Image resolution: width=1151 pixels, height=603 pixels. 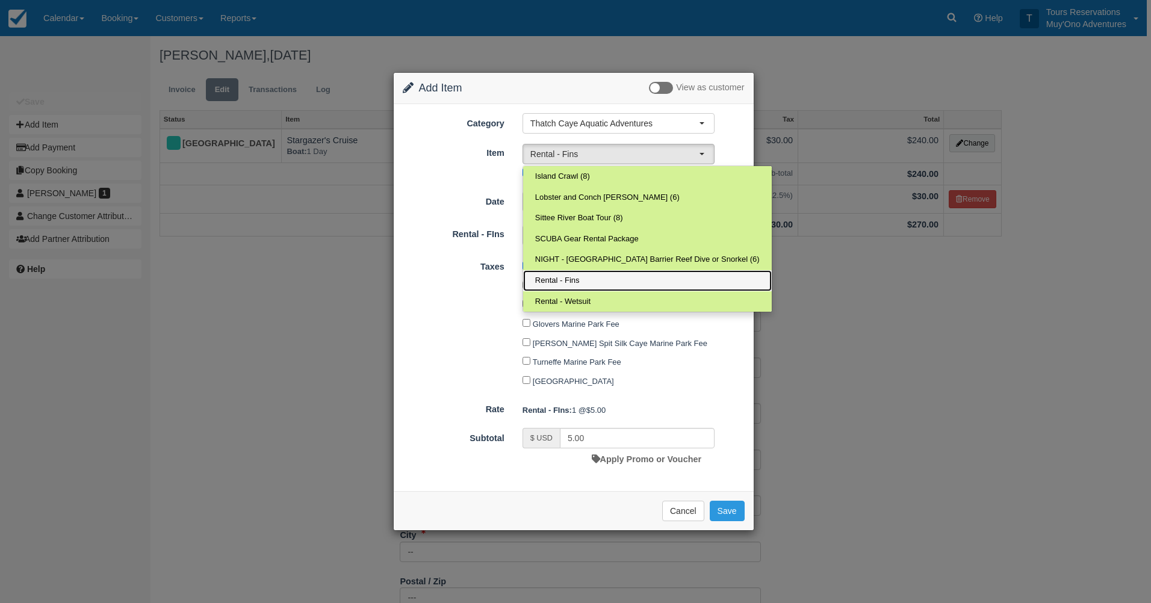 I want to click on a: Apply Promo or Voucher, so click(x=646, y=459).